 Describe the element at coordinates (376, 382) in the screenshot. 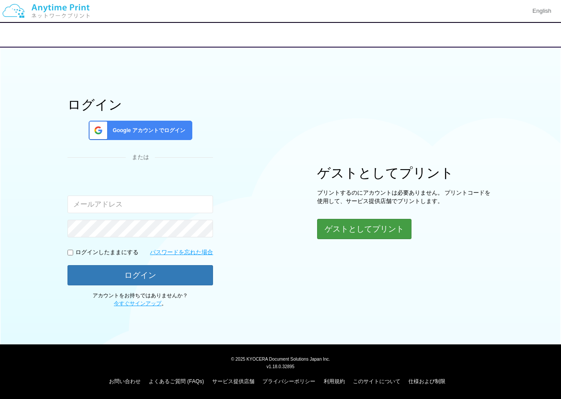

I see `a: このサイトについて` at that location.